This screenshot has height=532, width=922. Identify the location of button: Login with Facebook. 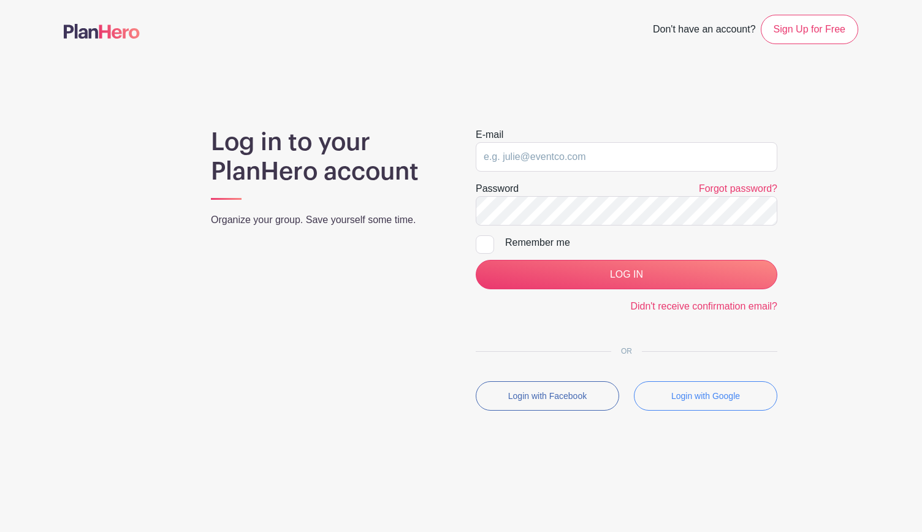
(548, 396).